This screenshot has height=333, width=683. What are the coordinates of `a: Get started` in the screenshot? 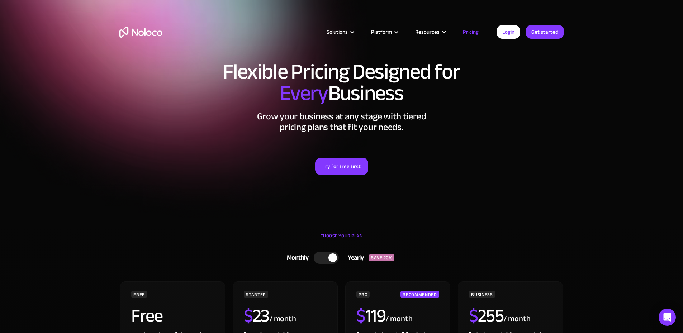 It's located at (545, 32).